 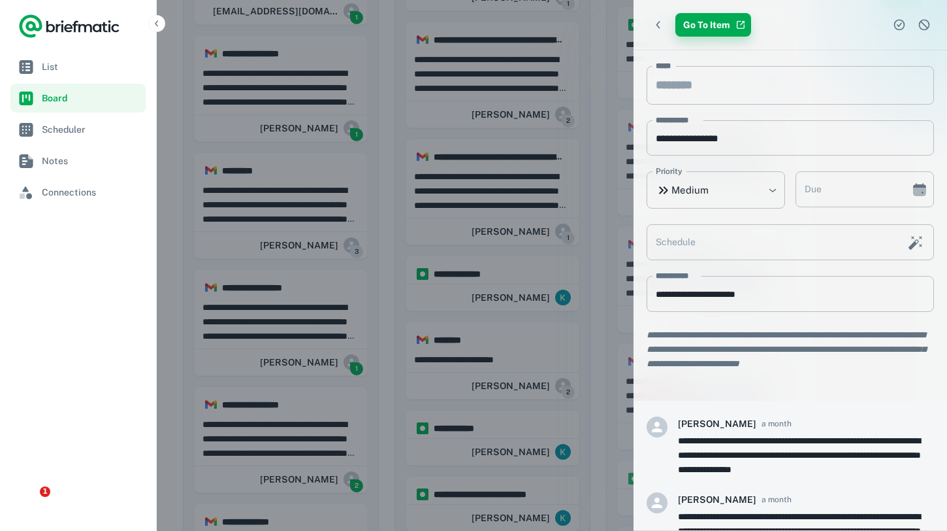 What do you see at coordinates (91, 161) in the screenshot?
I see `span: Notes` at bounding box center [91, 161].